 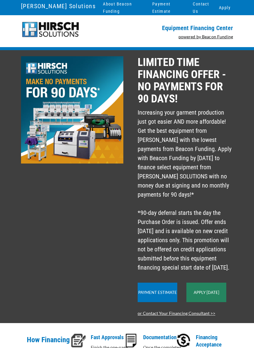 What do you see at coordinates (131, 340) in the screenshot?
I see `img: docs-icon.PNG` at bounding box center [131, 340].